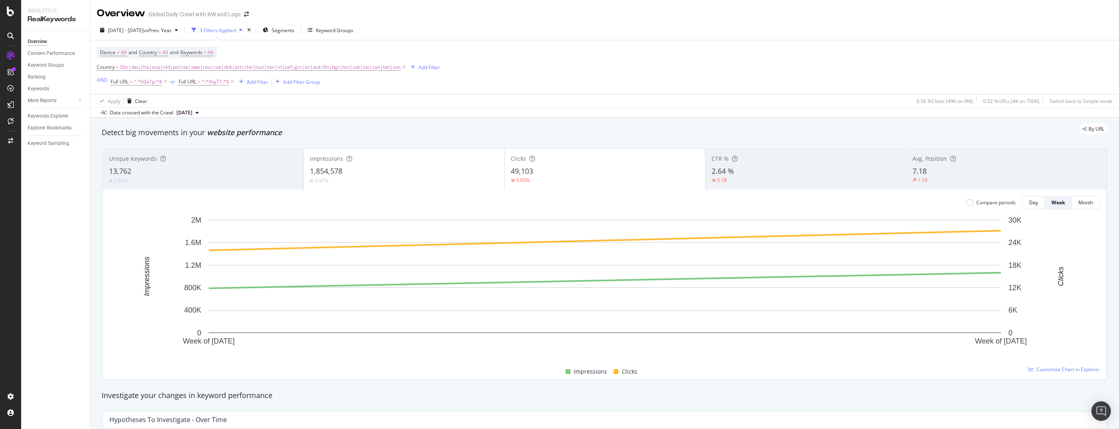 The image size is (1119, 429). What do you see at coordinates (605, 395) in the screenshot?
I see `div: Investigate your changes in keyword performance` at bounding box center [605, 395].